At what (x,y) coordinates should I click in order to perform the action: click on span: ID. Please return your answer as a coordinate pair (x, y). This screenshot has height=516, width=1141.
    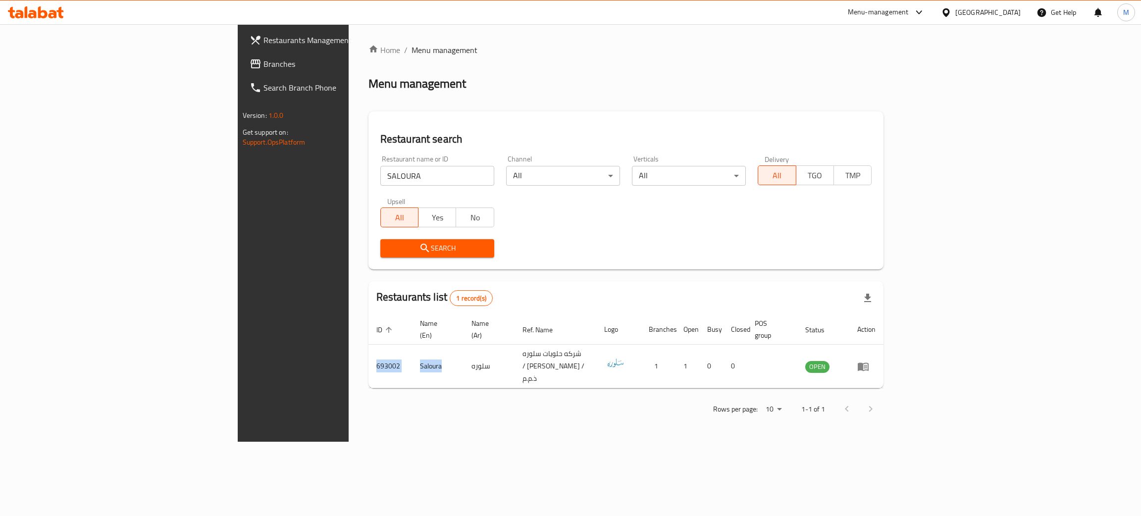
    Looking at the image, I should click on (386, 330).